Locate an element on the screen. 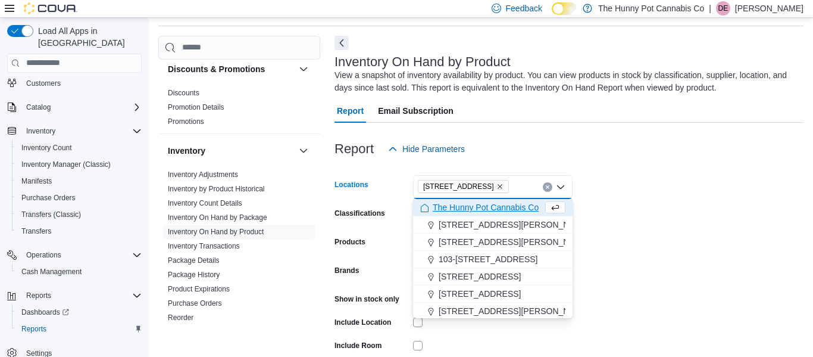 This screenshot has width=813, height=357. a: Manifests is located at coordinates (36, 181).